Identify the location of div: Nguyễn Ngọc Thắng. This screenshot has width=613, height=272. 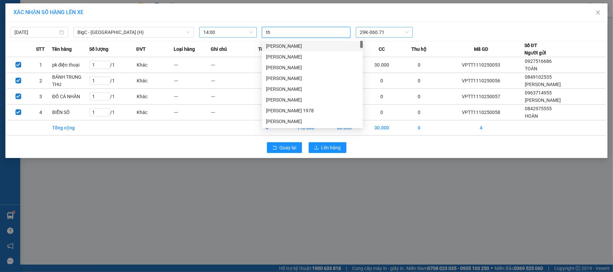
(312, 78).